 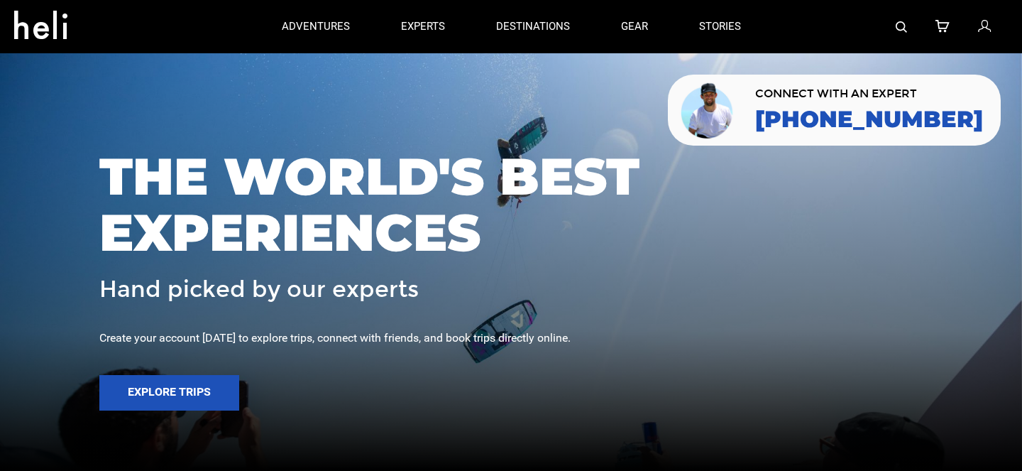 I want to click on span: THE WORLD'S BEST EXPERIENCES, so click(x=511, y=204).